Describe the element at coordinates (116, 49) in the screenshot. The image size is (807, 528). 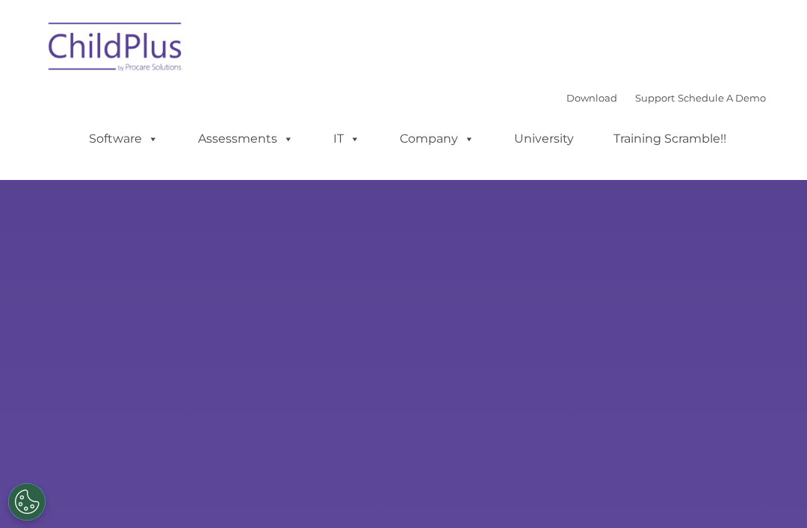
I see `img: ChildPlus by Procare Solutions` at that location.